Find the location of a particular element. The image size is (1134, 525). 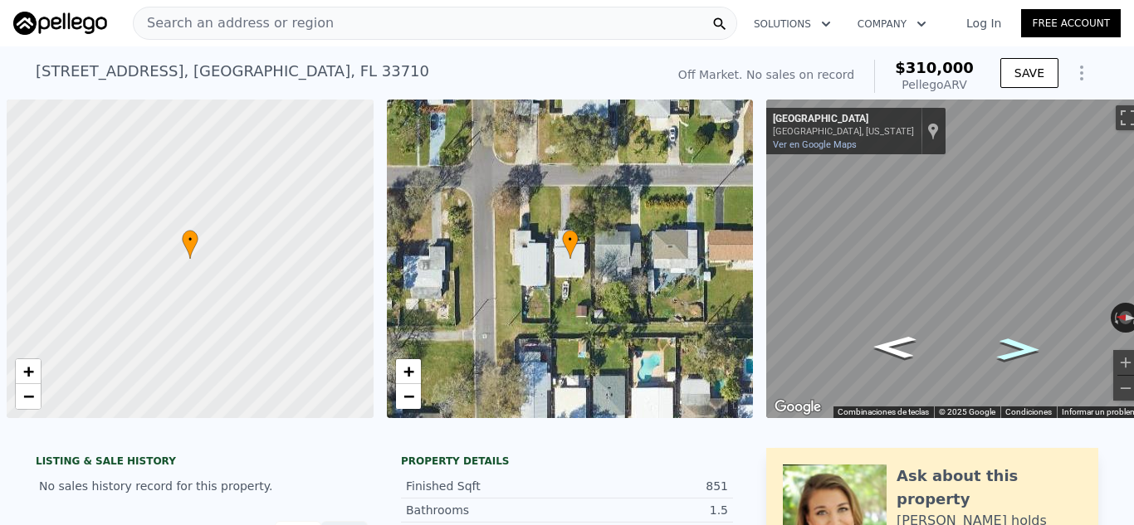

div: Bathrooms is located at coordinates (486, 510).